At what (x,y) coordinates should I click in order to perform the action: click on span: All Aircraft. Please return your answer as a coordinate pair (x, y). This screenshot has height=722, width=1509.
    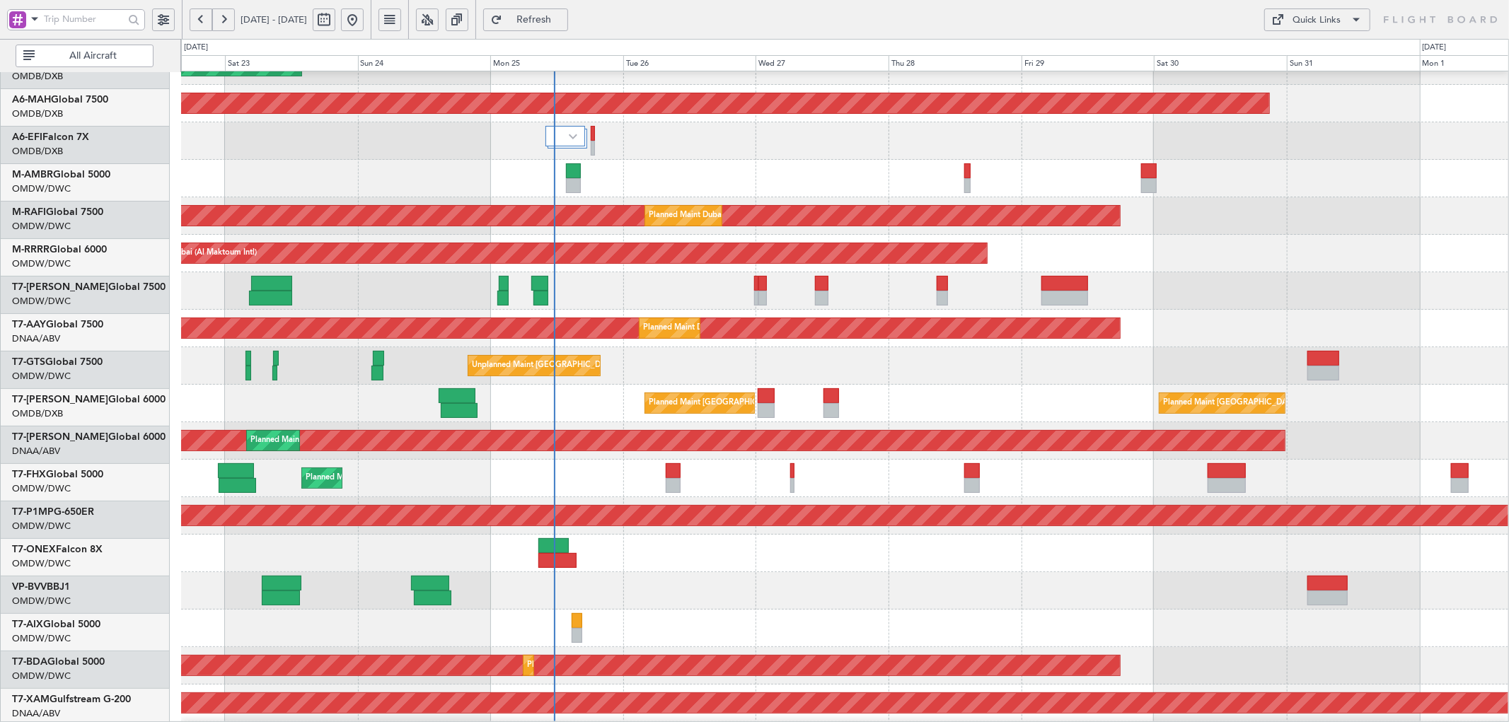
    Looking at the image, I should click on (93, 56).